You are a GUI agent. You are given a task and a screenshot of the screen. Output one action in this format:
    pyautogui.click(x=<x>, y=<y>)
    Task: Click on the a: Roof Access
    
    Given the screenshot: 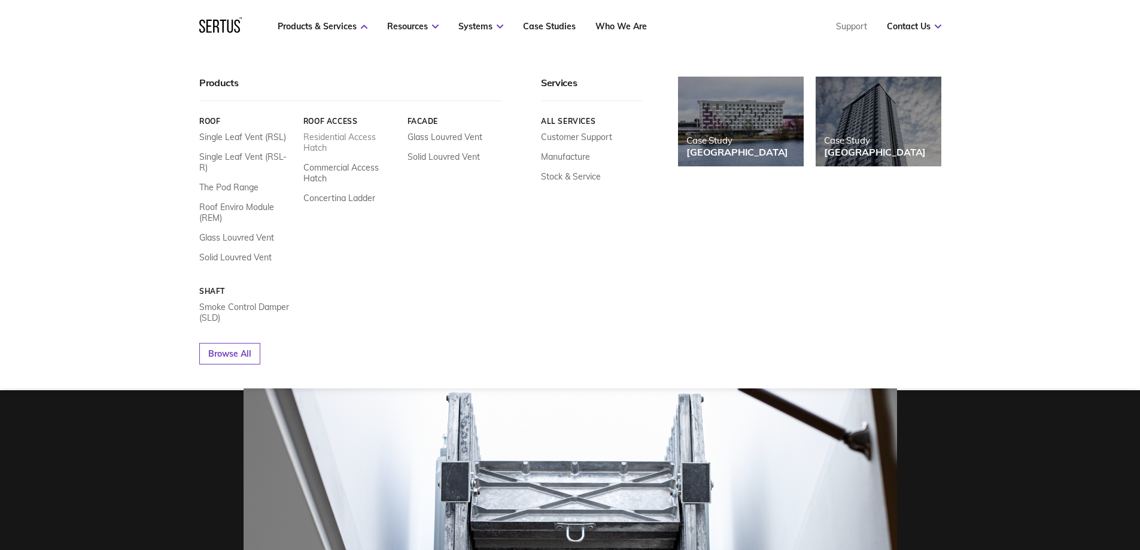 What is the action you would take?
    pyautogui.click(x=350, y=121)
    